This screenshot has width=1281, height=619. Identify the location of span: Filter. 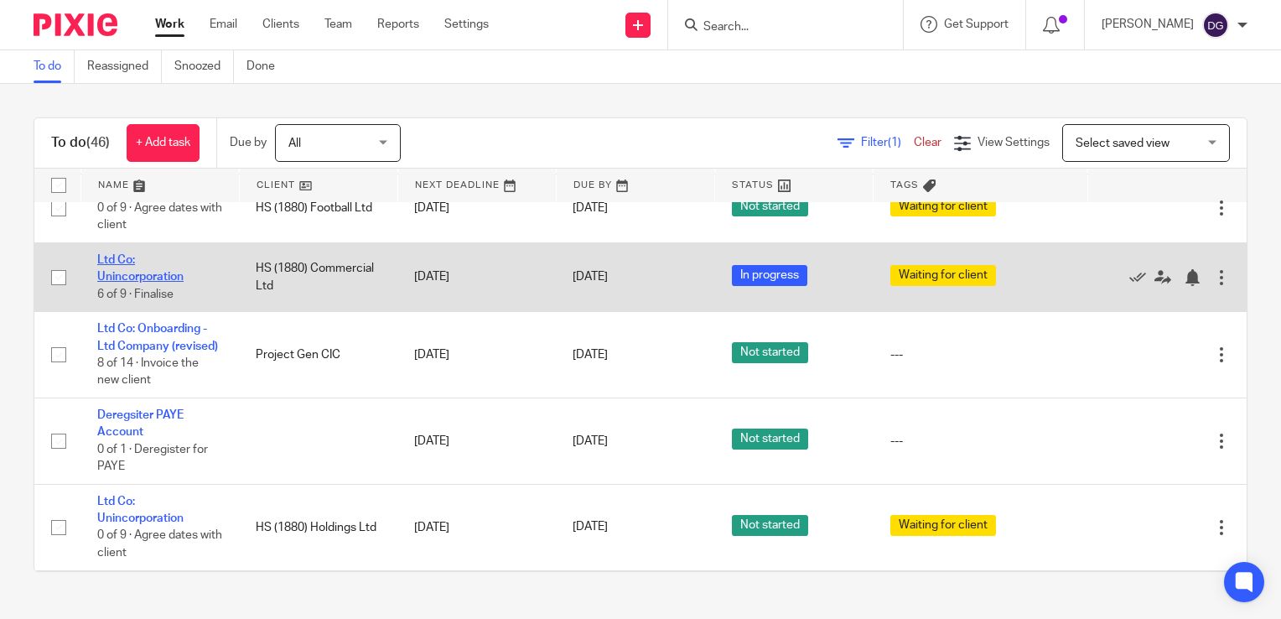
(887, 142).